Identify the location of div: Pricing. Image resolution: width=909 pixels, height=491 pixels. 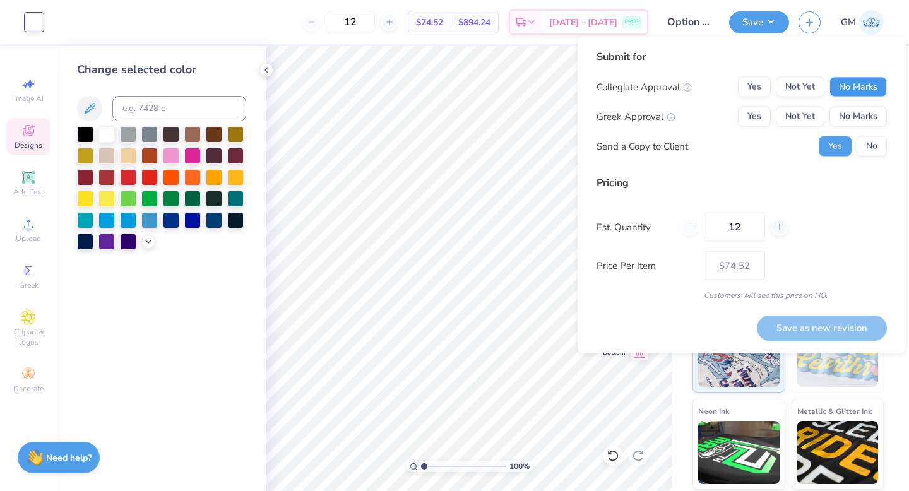
(742, 183).